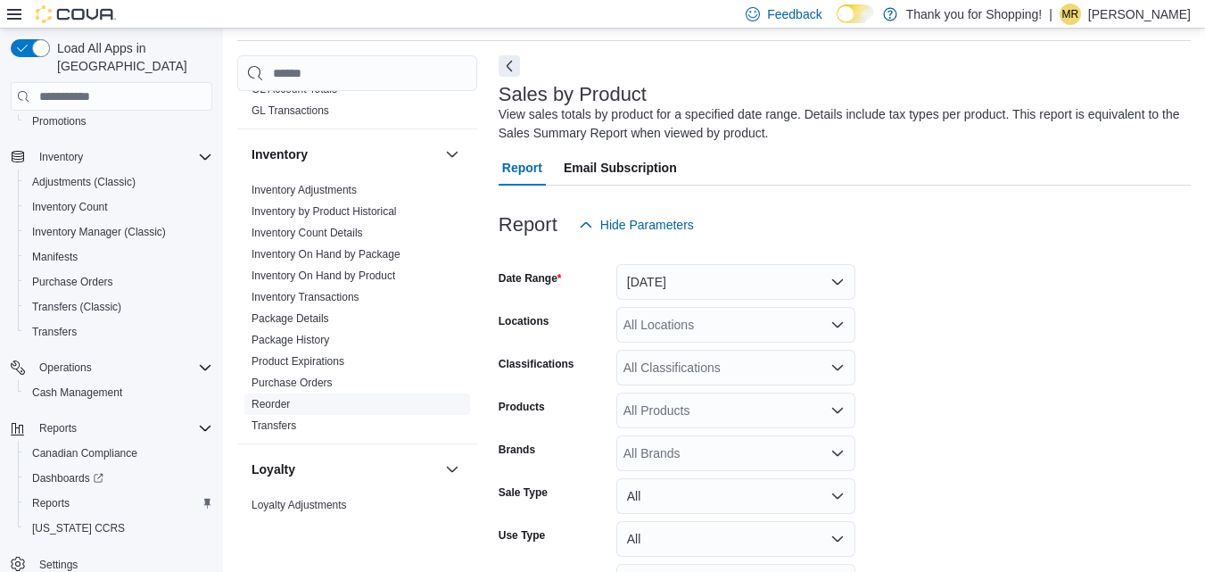 The height and width of the screenshot is (572, 1205). What do you see at coordinates (119, 478) in the screenshot?
I see `span: Dashboards` at bounding box center [119, 478].